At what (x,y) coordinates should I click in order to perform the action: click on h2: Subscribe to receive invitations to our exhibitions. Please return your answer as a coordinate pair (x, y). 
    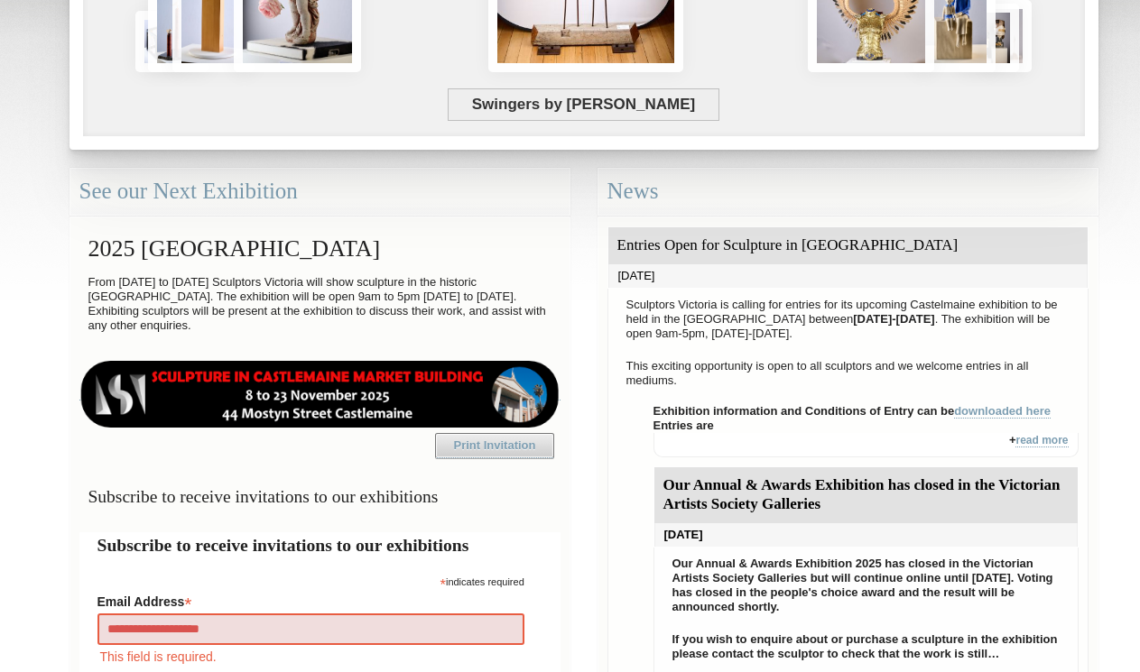
    Looking at the image, I should click on (319, 545).